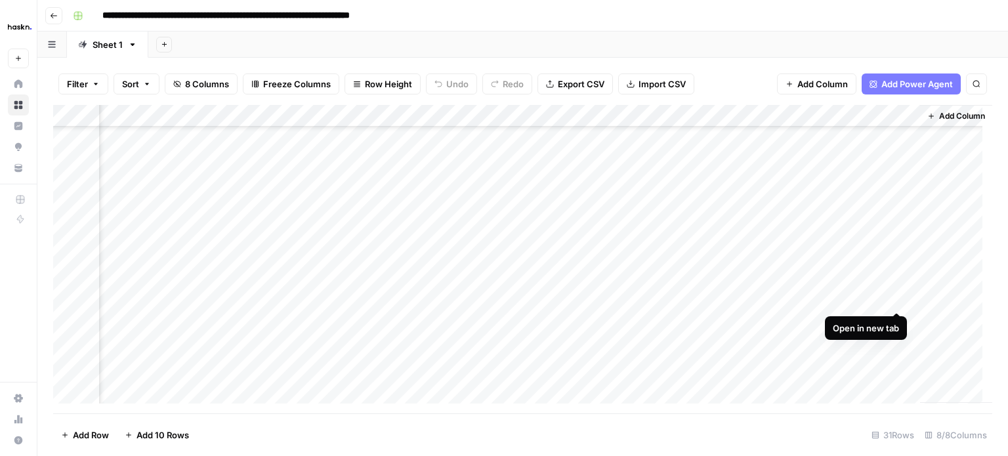 The height and width of the screenshot is (456, 1008). What do you see at coordinates (157, 435) in the screenshot?
I see `button: Add 10 Rows` at bounding box center [157, 435].